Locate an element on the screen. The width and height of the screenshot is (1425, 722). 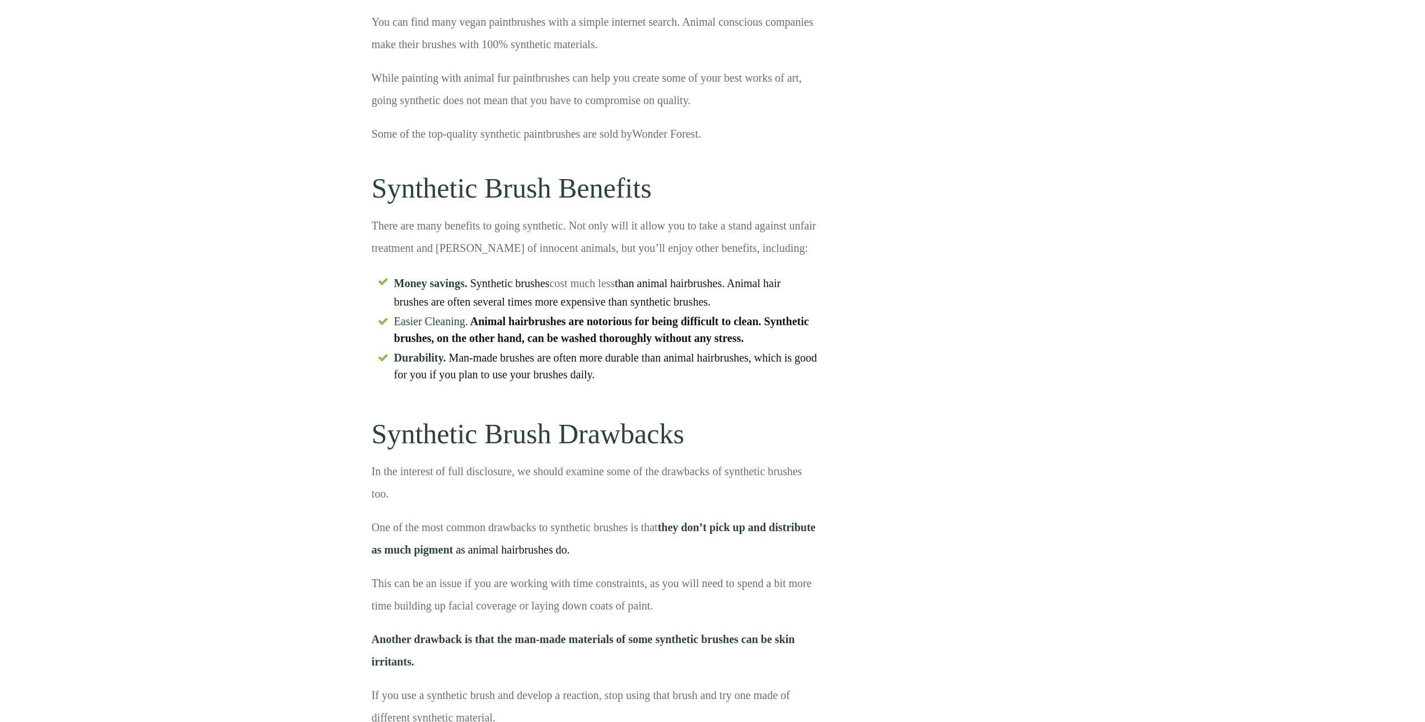
span: Man-made brushes are often more durable than animal hairbrushes, which is good for you if you pla... is located at coordinates (606, 366).